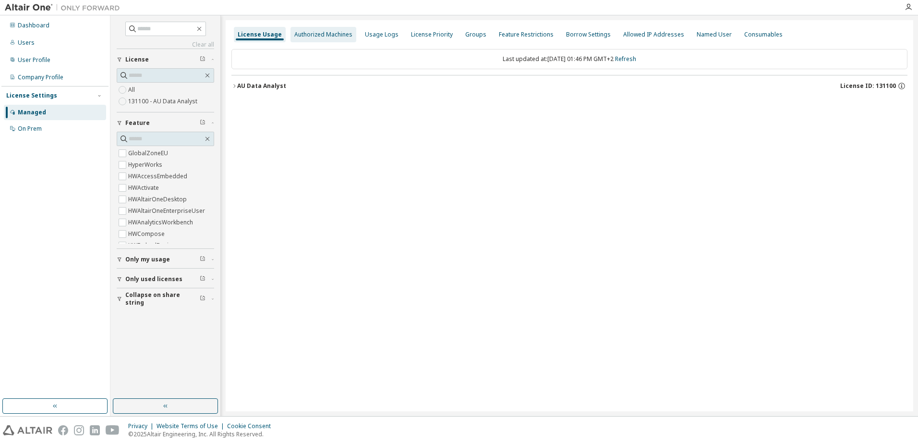  Describe the element at coordinates (714, 35) in the screenshot. I see `div: Named User` at that location.